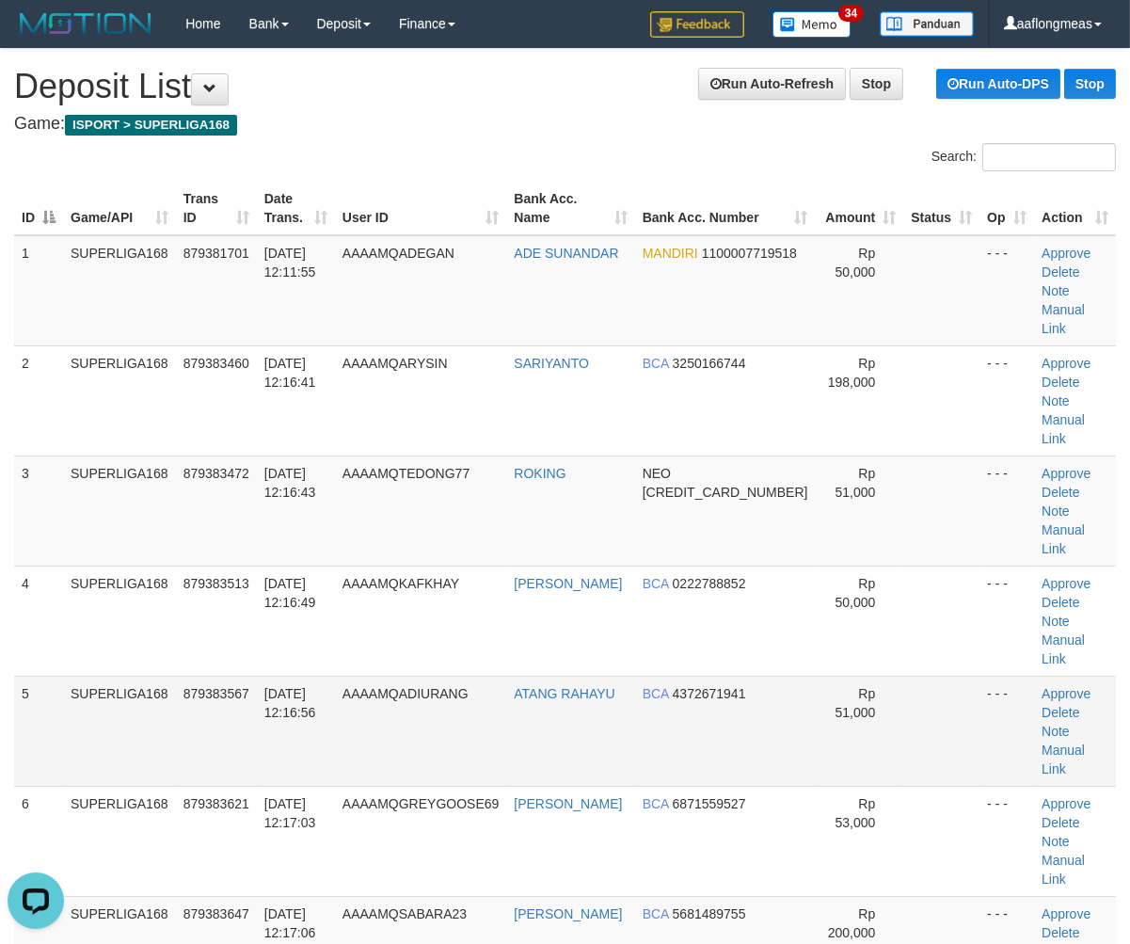  What do you see at coordinates (552, 363) in the screenshot?
I see `a: SARIYANTO` at bounding box center [552, 363].